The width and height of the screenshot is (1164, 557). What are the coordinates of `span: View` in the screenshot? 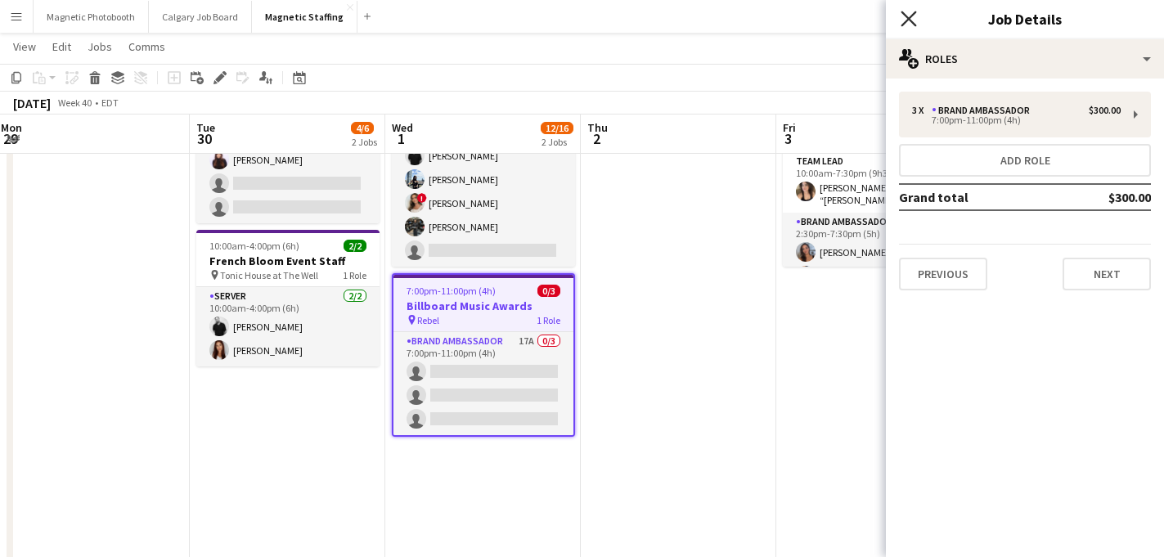 It's located at (25, 47).